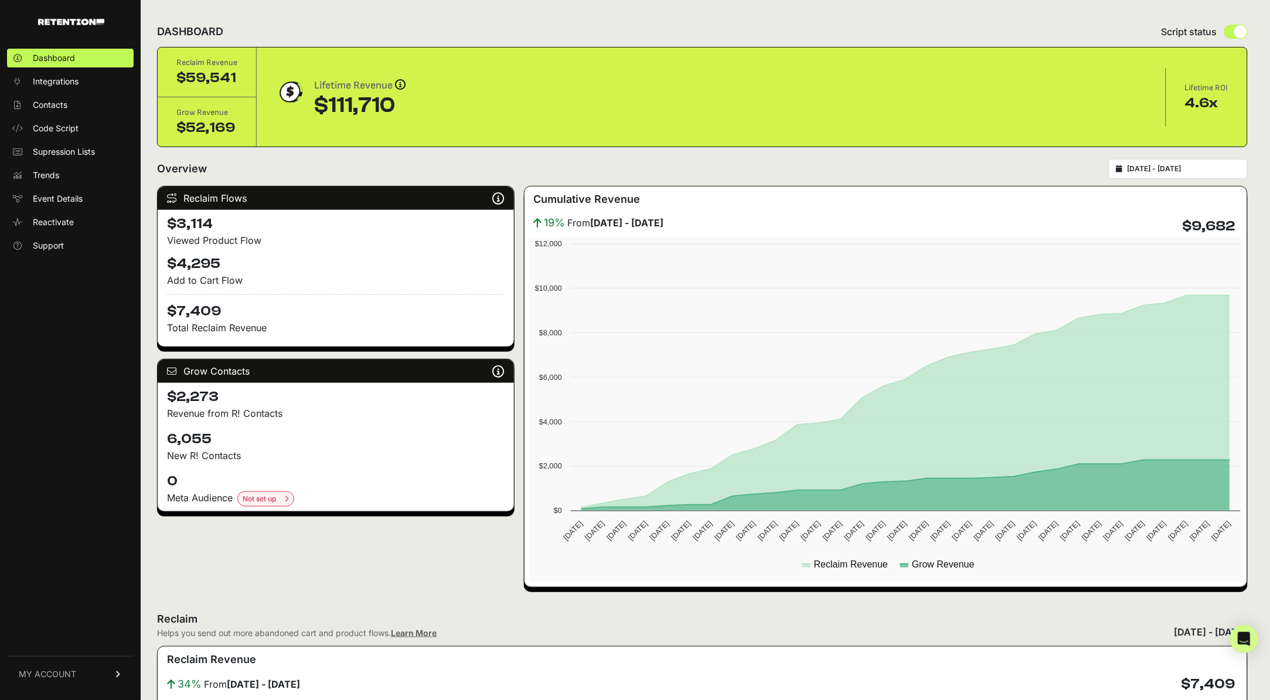  What do you see at coordinates (207, 112) in the screenshot?
I see `div: Grow Revenue` at bounding box center [207, 112].